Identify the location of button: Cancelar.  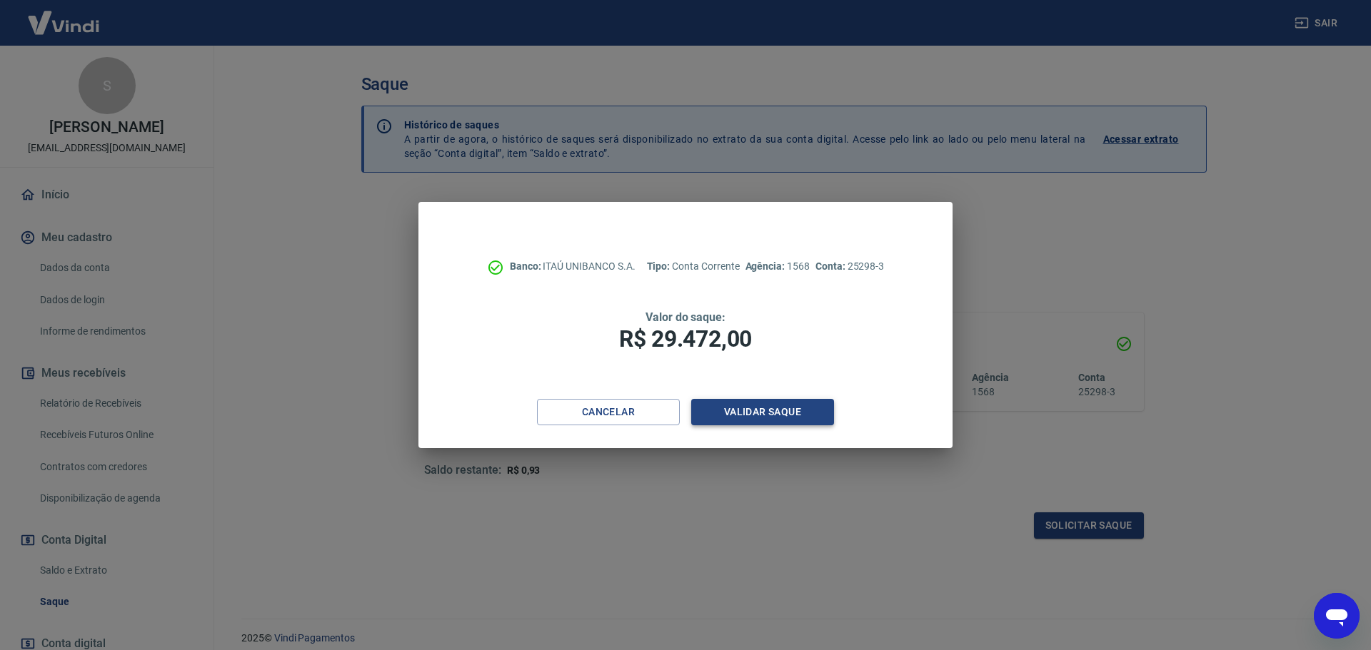
(608, 412).